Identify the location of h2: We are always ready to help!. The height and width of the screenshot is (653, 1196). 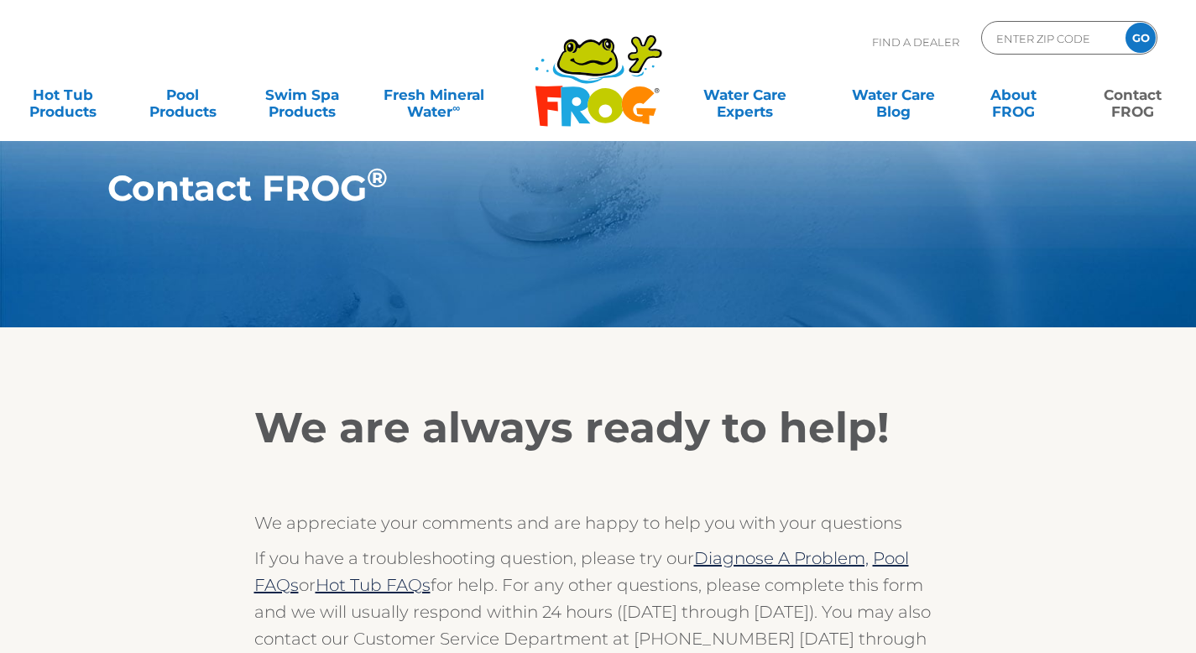
(598, 428).